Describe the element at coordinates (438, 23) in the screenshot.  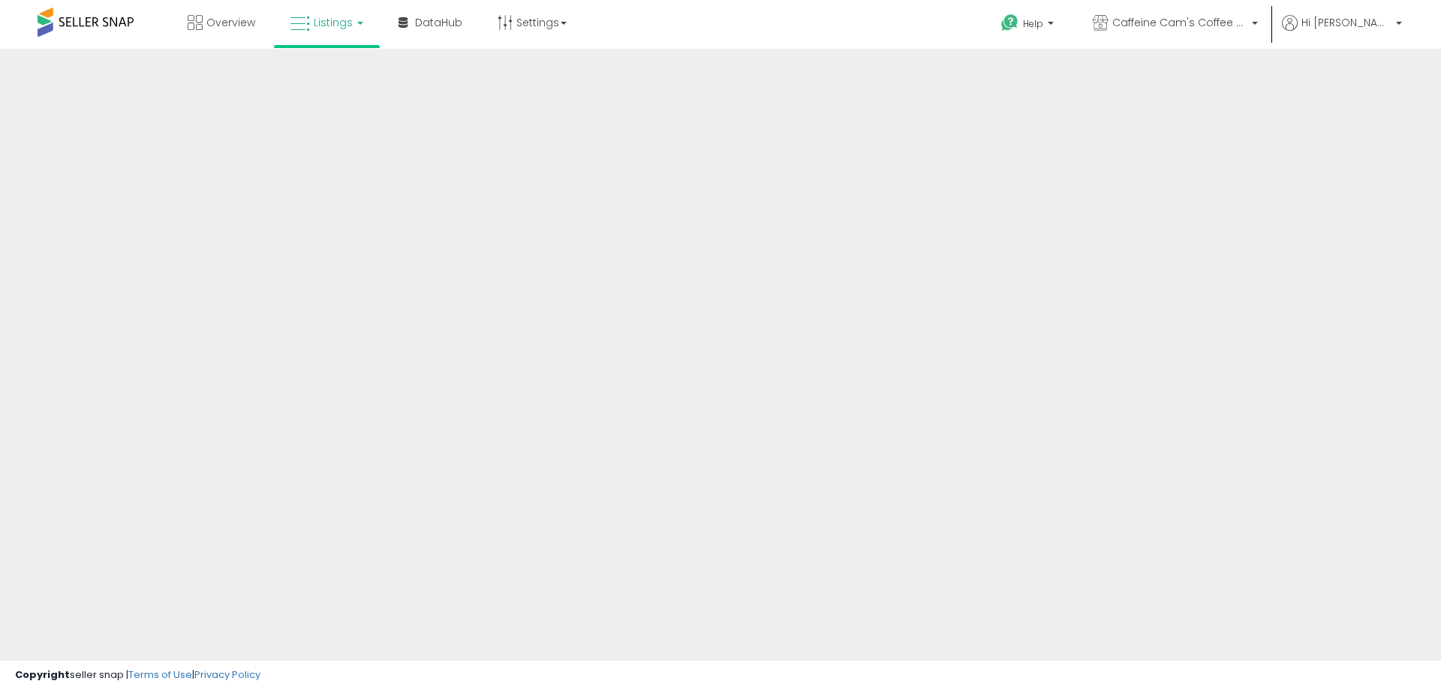
I see `span: DataHub` at that location.